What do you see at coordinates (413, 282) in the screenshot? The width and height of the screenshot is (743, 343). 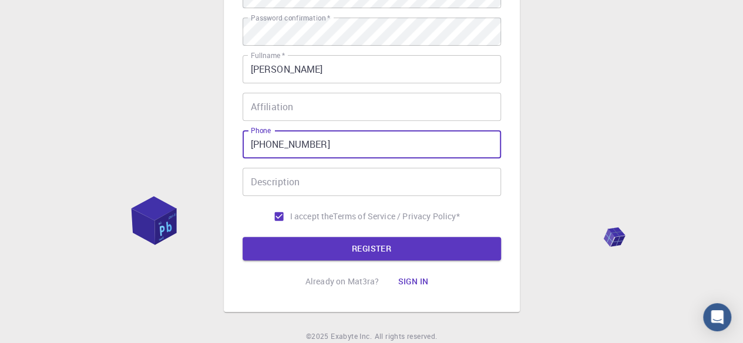 I see `a: Sign in` at bounding box center [413, 282].